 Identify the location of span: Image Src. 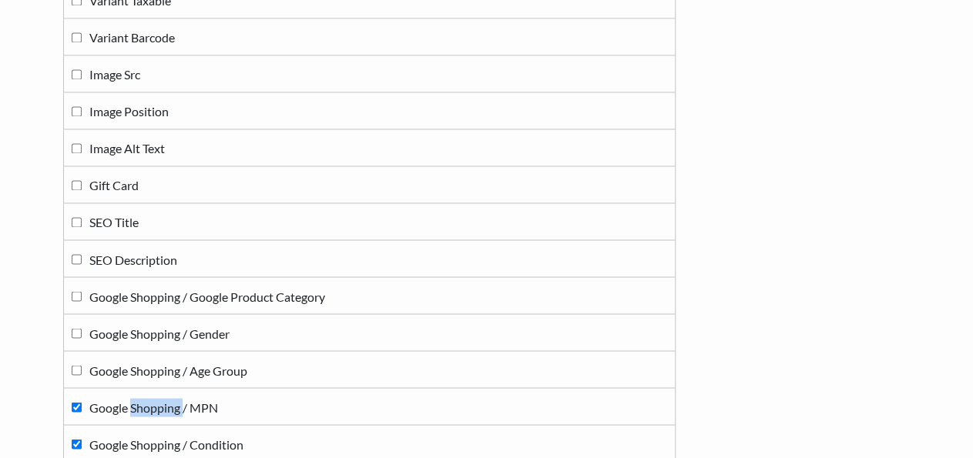
(115, 74).